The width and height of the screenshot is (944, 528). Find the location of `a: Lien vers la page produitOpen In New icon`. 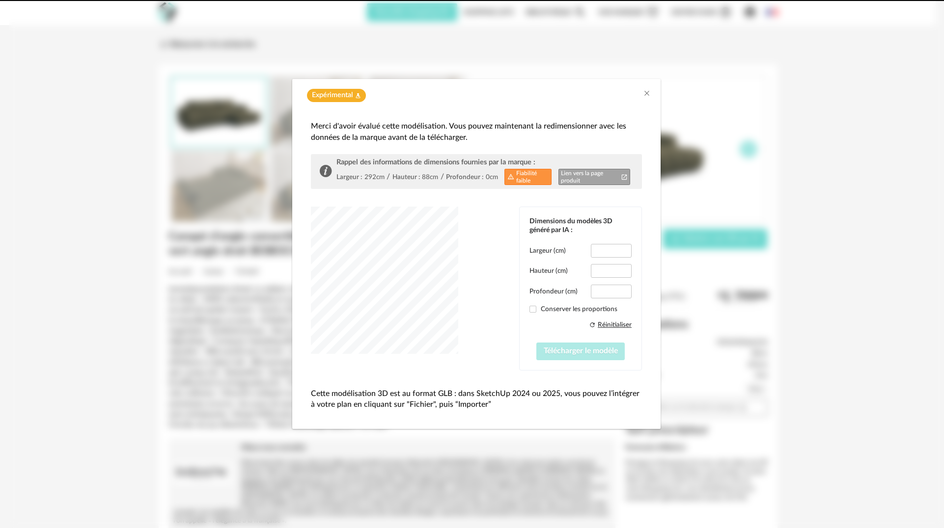

a: Lien vers la page produitOpen In New icon is located at coordinates (594, 177).